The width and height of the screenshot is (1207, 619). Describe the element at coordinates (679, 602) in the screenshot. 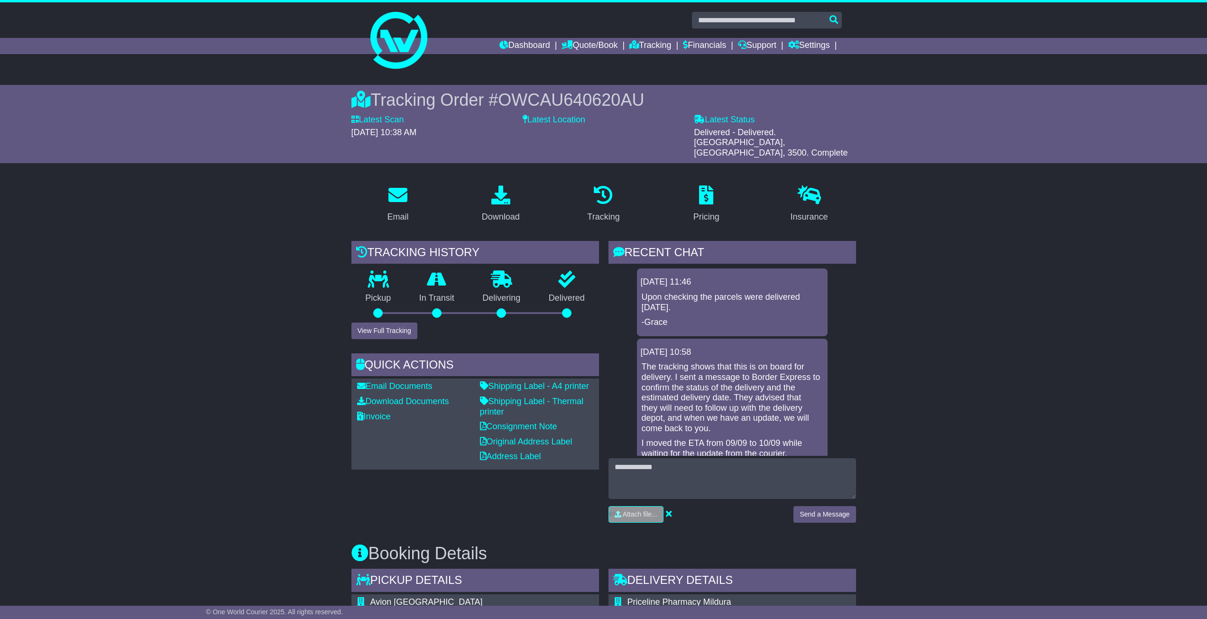

I see `span: Priceline Pharmacy Mildura` at that location.